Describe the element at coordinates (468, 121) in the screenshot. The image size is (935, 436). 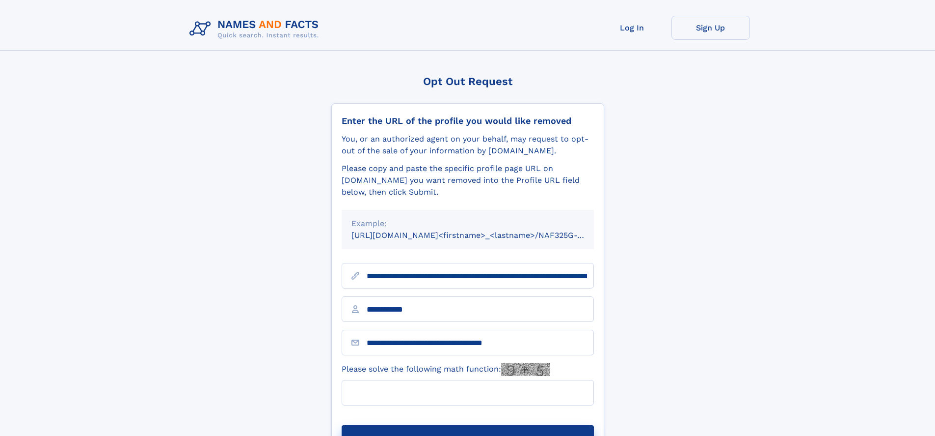
I see `div: Enter the URL of the profile you would like removed` at that location.